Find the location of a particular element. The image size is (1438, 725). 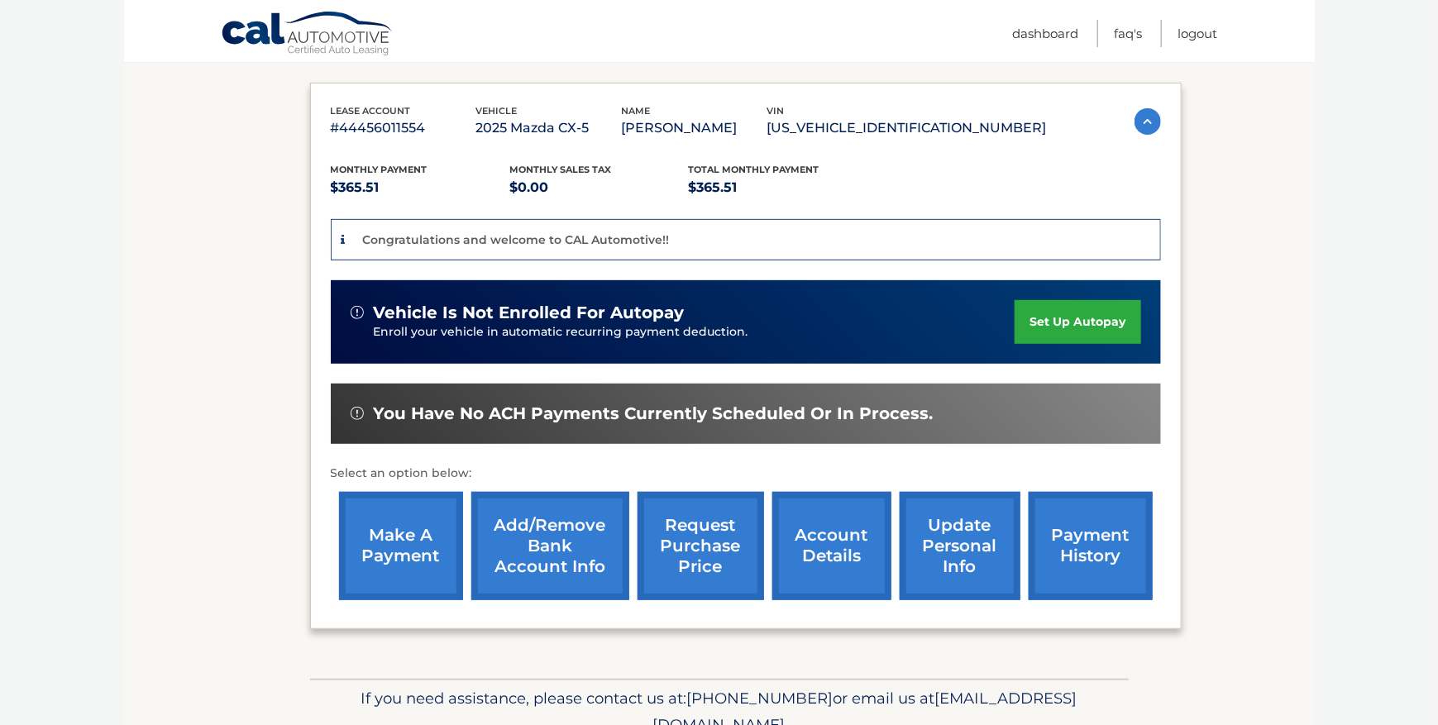

span: vehicle is located at coordinates (497, 111).